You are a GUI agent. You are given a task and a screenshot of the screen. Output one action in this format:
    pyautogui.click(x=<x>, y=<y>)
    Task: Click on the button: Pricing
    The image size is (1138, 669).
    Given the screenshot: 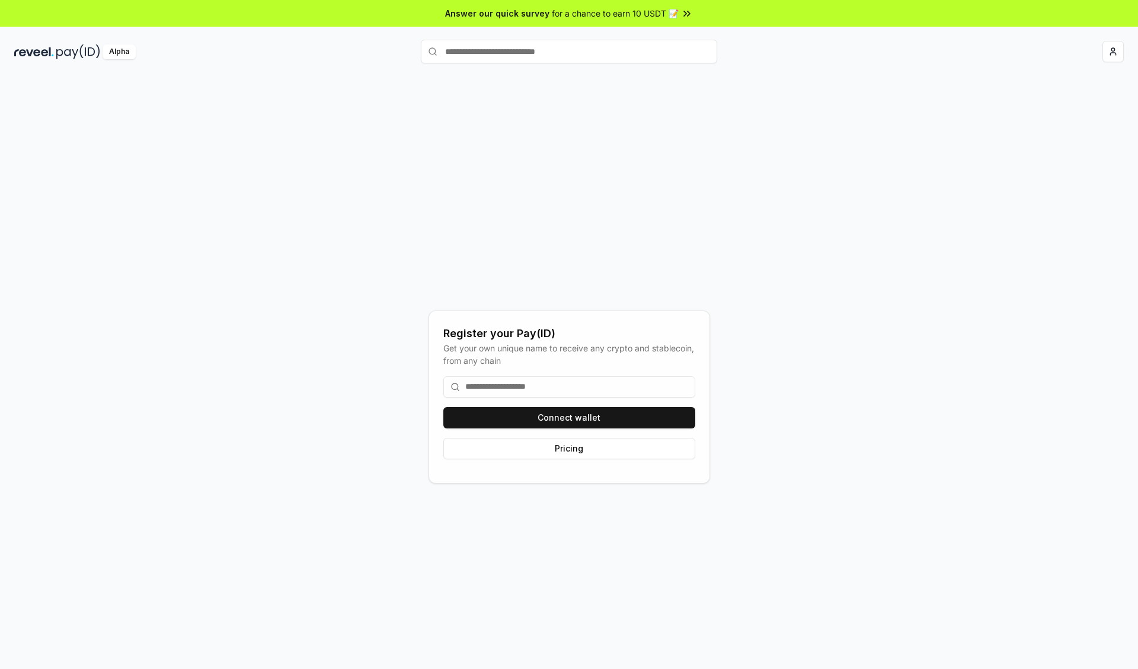 What is the action you would take?
    pyautogui.click(x=569, y=449)
    